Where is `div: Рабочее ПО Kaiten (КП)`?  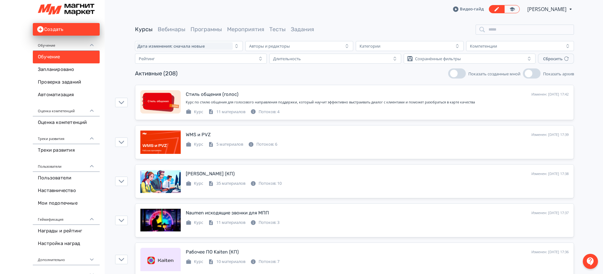 div: Рабочее ПО Kaiten (КП) is located at coordinates (212, 252).